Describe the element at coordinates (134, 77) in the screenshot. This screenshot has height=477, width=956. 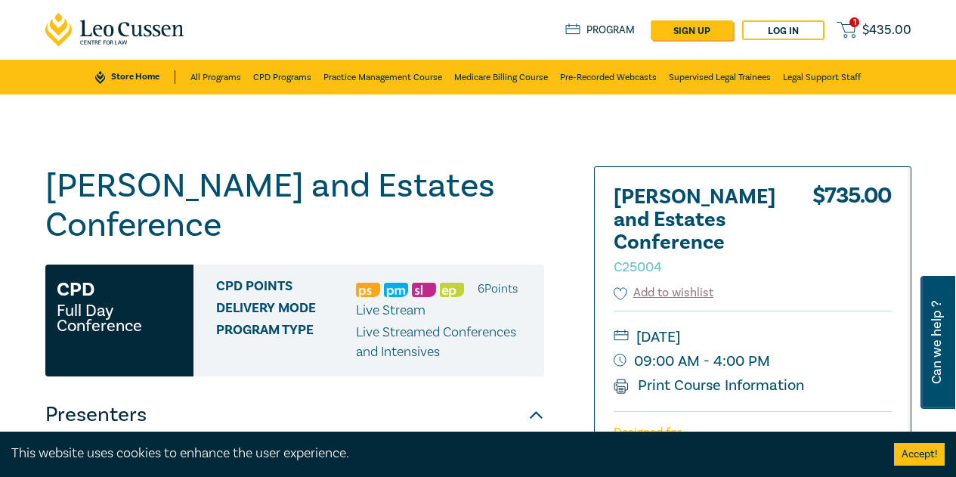
I see `a: Store Home` at that location.